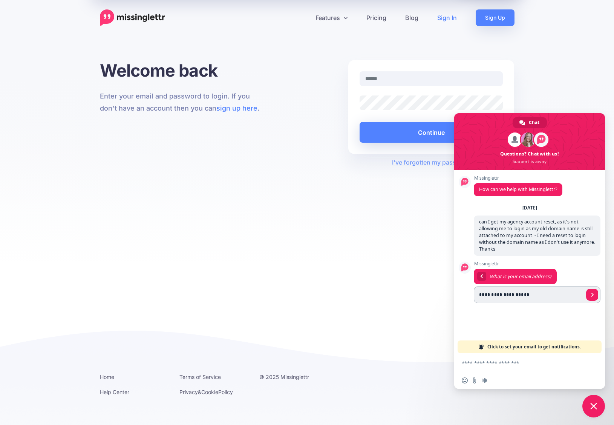 Image resolution: width=614 pixels, height=425 pixels. Describe the element at coordinates (183, 70) in the screenshot. I see `h1: Welcome back` at that location.